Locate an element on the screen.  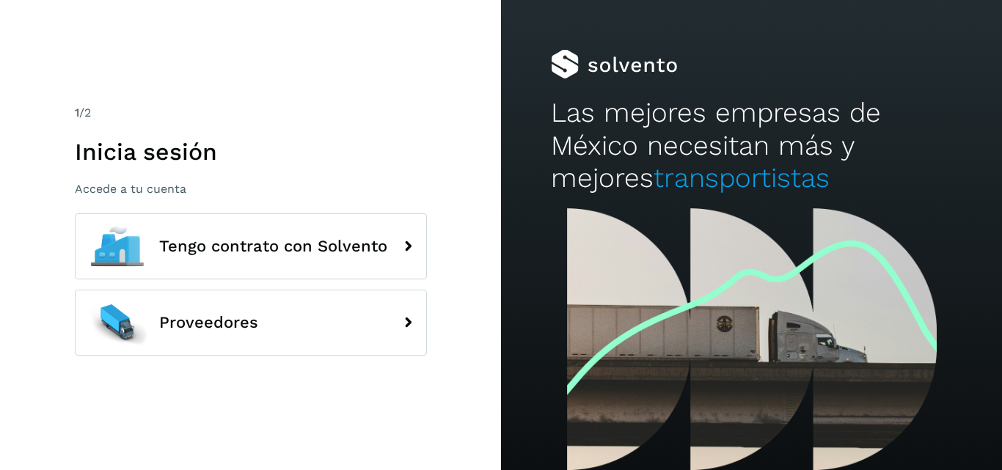
span: Tengo contrato con Solvento is located at coordinates (273, 247).